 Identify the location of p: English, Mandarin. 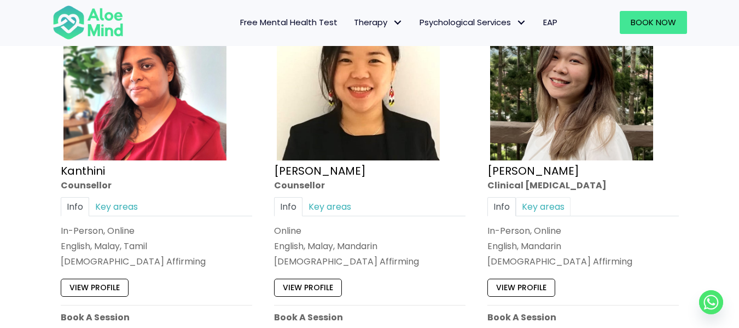
(583, 246).